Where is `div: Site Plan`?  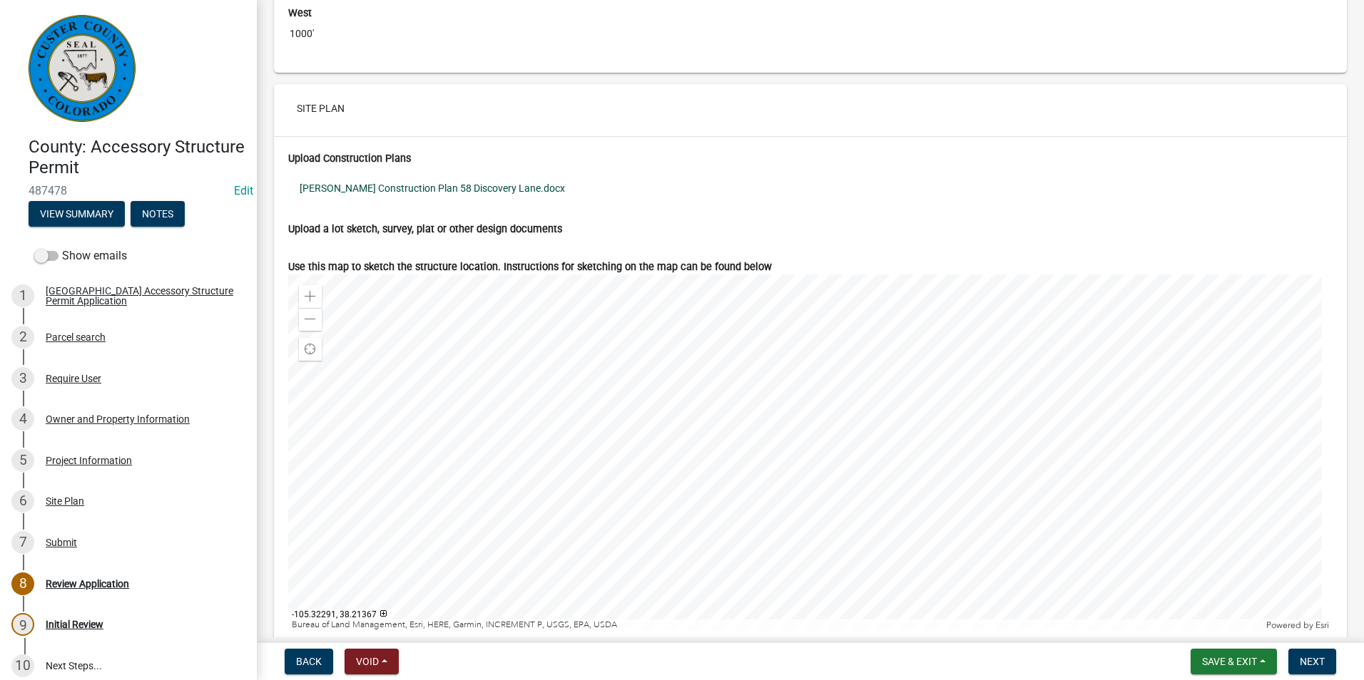 div: Site Plan is located at coordinates (65, 501).